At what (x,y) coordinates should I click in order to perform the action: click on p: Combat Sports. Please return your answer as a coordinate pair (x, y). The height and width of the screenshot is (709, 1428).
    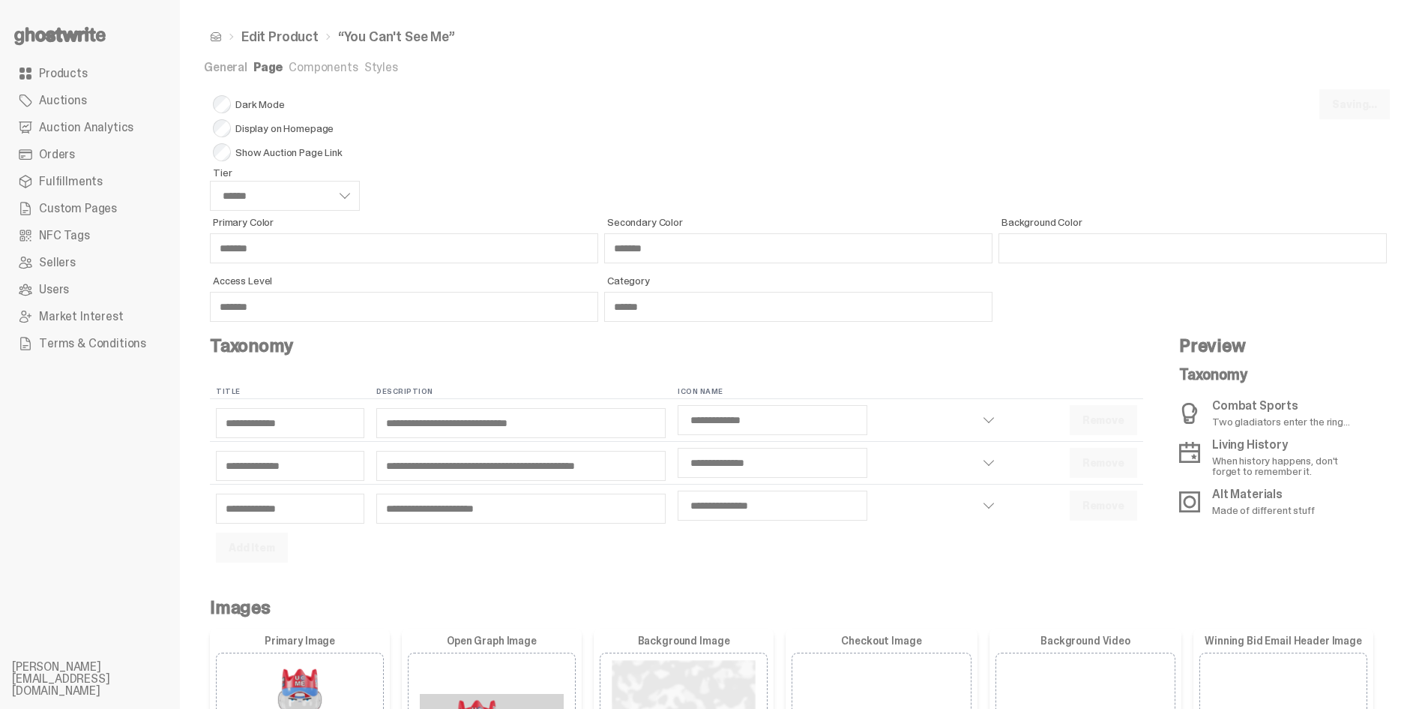
    Looking at the image, I should click on (1281, 406).